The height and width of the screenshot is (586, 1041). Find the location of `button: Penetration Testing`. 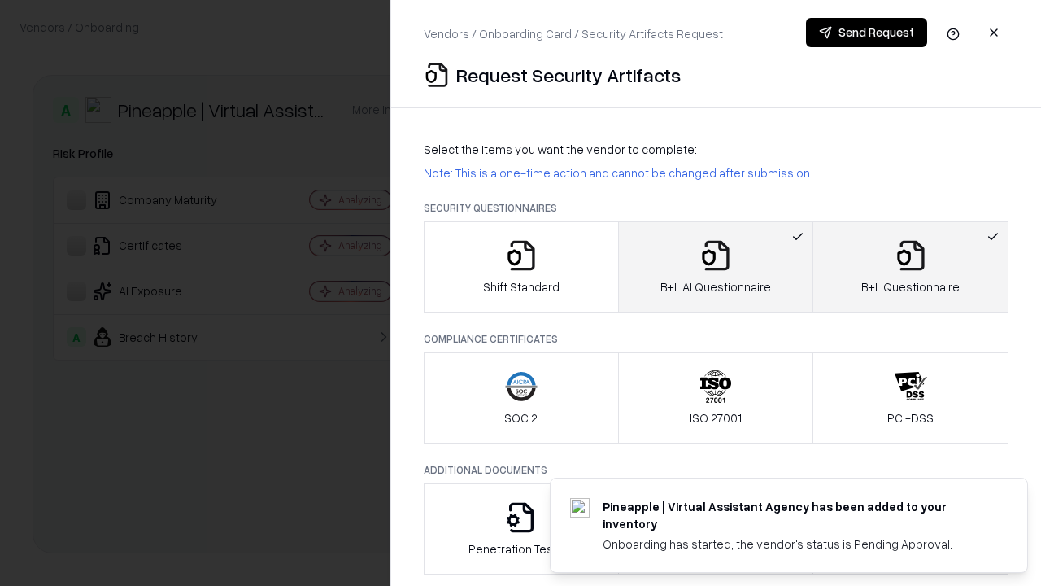

button: Penetration Testing is located at coordinates (521, 529).